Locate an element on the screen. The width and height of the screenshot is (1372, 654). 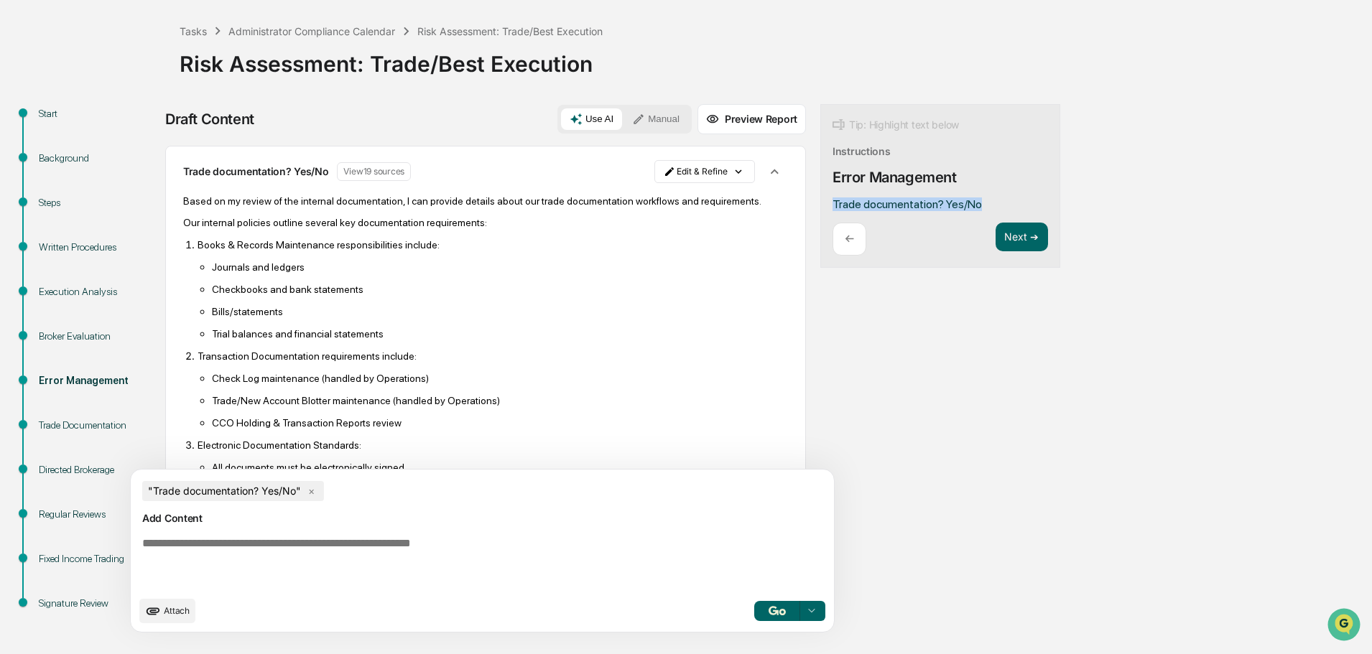
div: Regular Reviews is located at coordinates (98, 514).